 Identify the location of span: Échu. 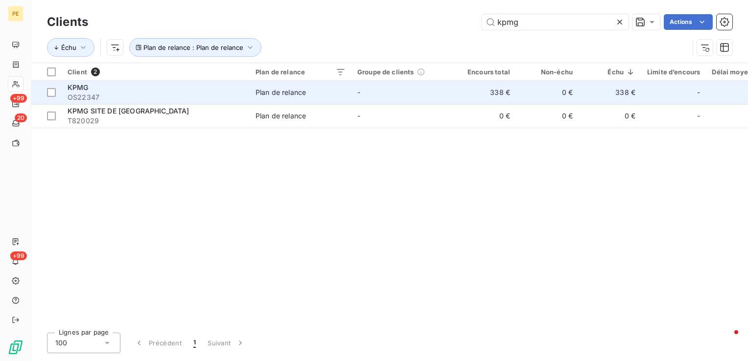
(69, 47).